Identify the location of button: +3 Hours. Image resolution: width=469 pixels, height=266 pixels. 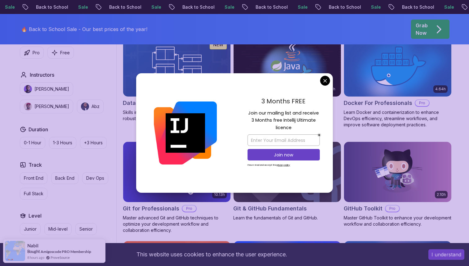
(93, 143).